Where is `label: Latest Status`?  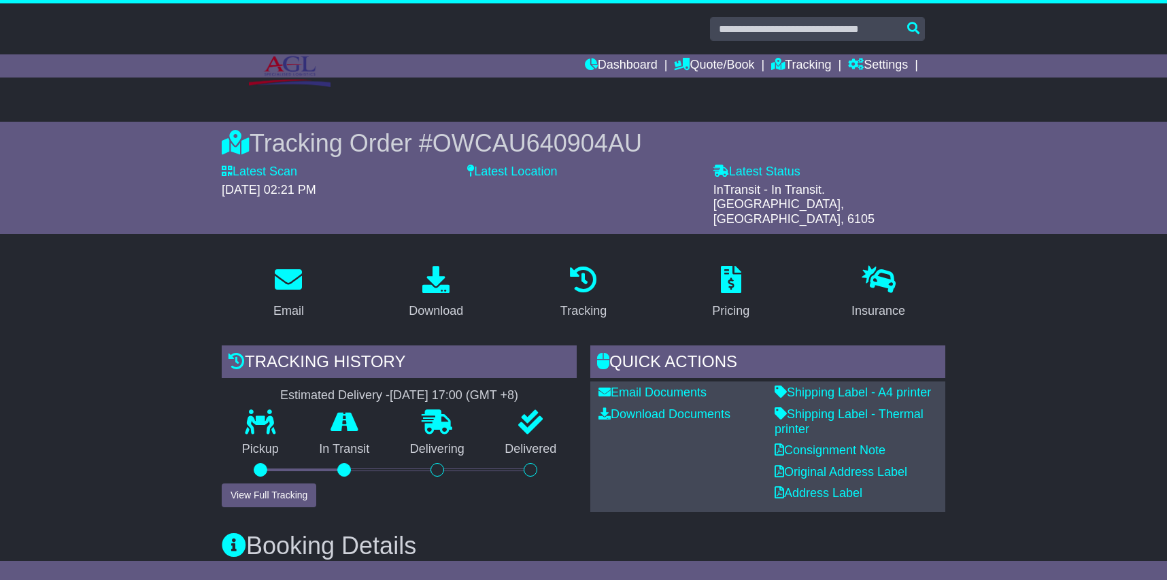 label: Latest Status is located at coordinates (757, 172).